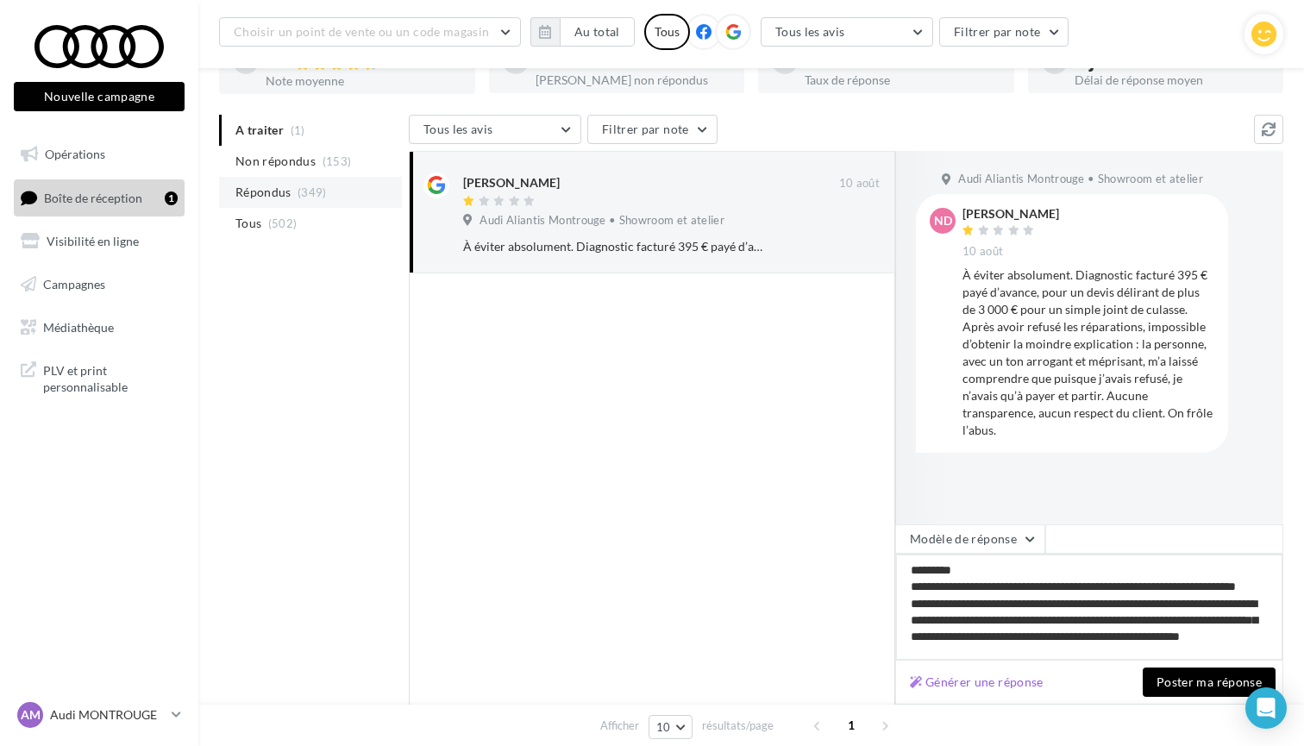 This screenshot has width=1304, height=746. What do you see at coordinates (1210, 682) in the screenshot?
I see `button: Poster ma réponse` at bounding box center [1210, 682].